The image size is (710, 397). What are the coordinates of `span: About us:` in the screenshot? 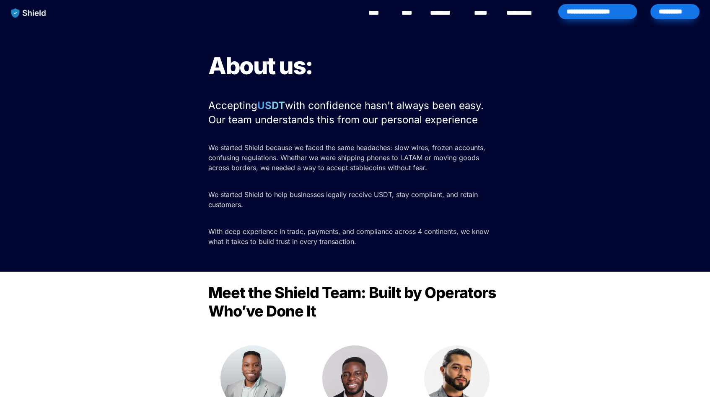 It's located at (260, 66).